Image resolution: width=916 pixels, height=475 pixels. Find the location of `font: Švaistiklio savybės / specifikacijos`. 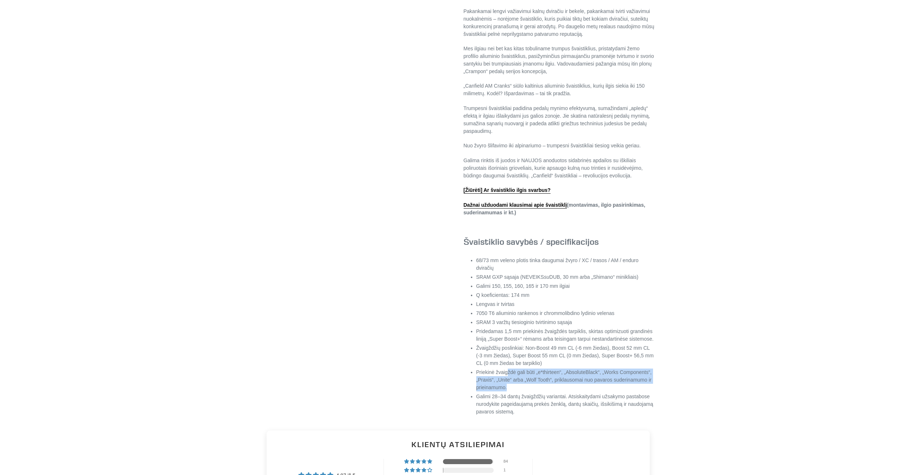

font: Švaistiklio savybės / specifikacijos is located at coordinates (531, 242).